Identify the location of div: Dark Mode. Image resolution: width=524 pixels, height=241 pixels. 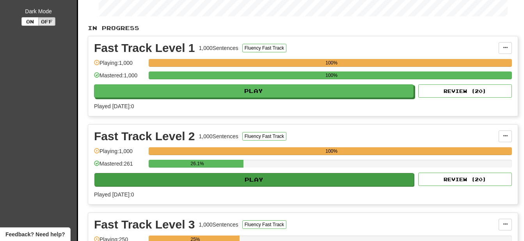
(38, 11).